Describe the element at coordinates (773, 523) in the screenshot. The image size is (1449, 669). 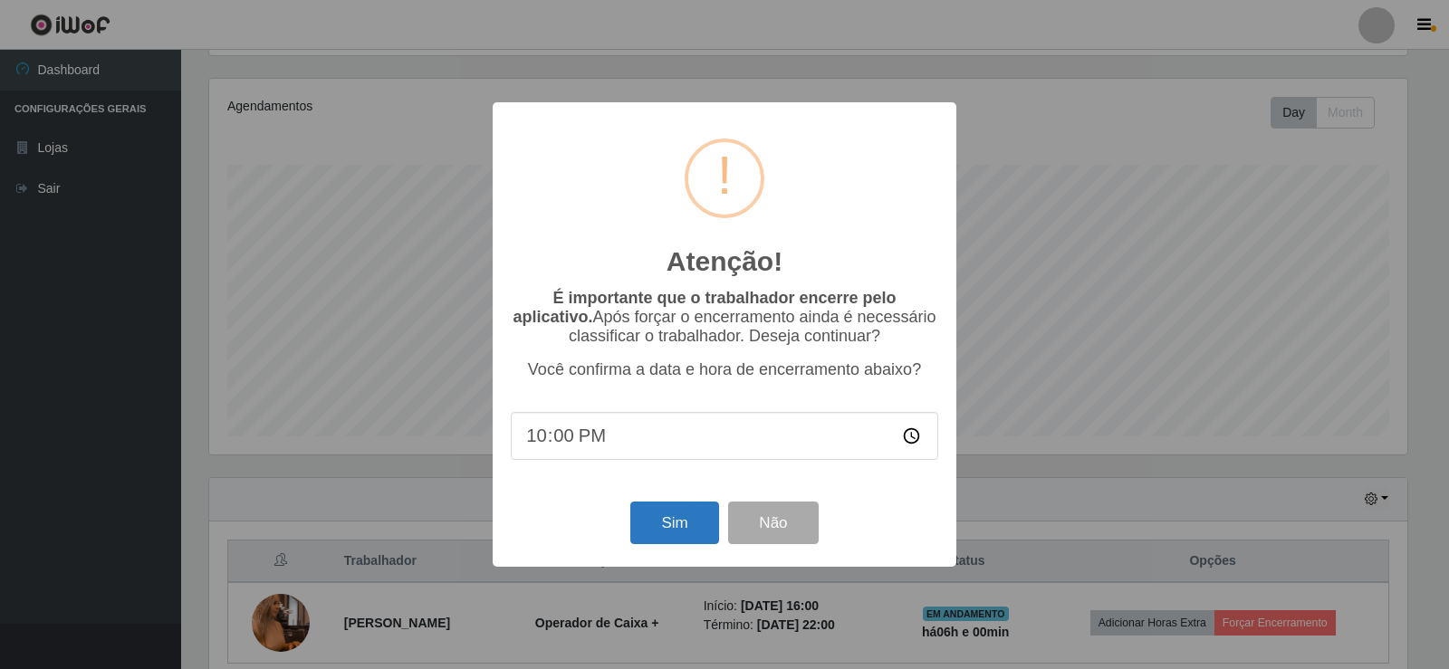
I see `button: Não` at that location.